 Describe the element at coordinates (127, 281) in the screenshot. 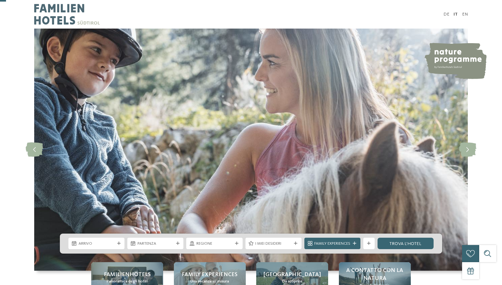

I see `span: Panoramica degli hotel` at that location.